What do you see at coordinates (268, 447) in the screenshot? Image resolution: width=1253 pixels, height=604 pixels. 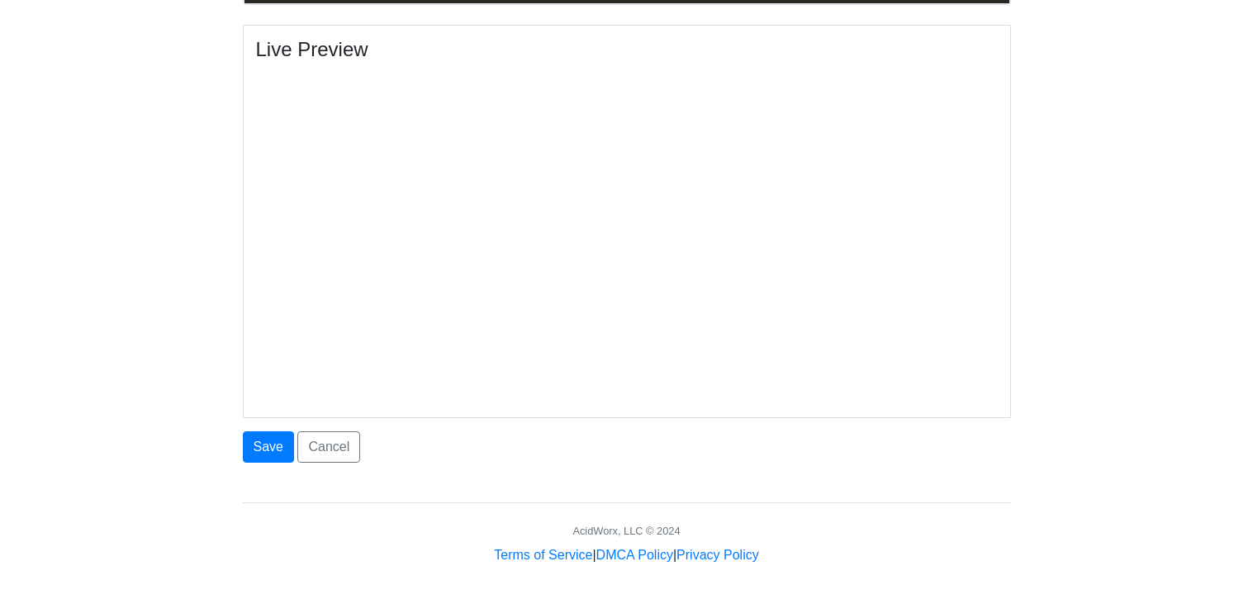 I see `button: Save` at bounding box center [268, 447].